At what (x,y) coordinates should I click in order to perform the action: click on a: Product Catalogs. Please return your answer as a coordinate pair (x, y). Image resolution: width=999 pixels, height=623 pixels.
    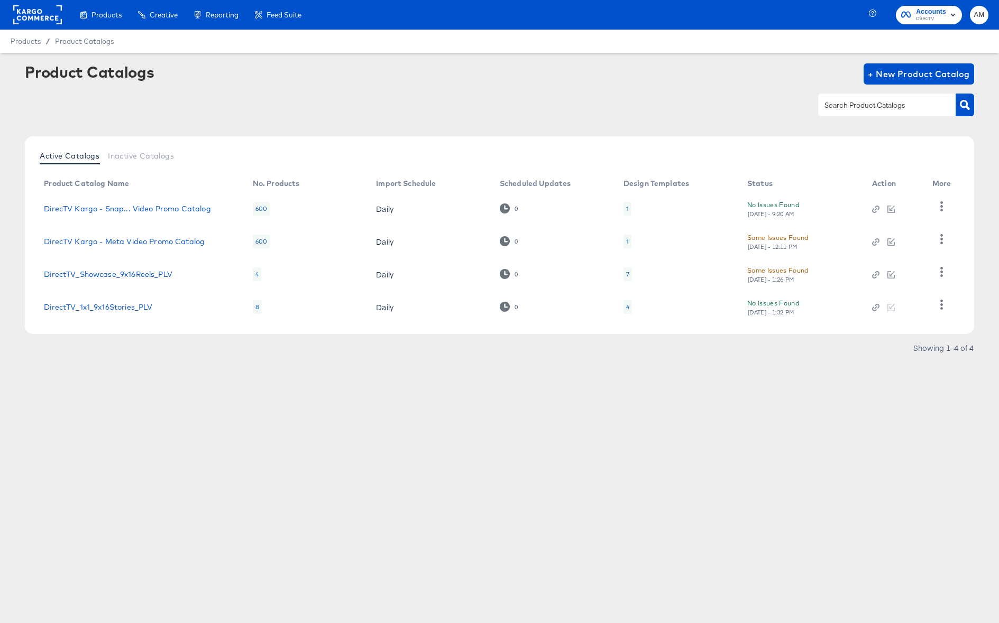
    Looking at the image, I should click on (84, 41).